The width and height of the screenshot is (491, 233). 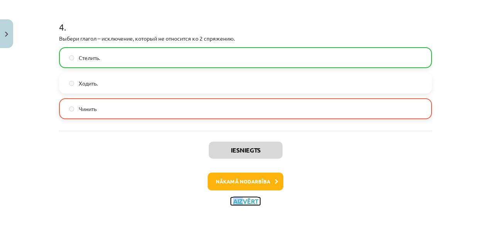 I want to click on button: Iesniegts, so click(x=246, y=150).